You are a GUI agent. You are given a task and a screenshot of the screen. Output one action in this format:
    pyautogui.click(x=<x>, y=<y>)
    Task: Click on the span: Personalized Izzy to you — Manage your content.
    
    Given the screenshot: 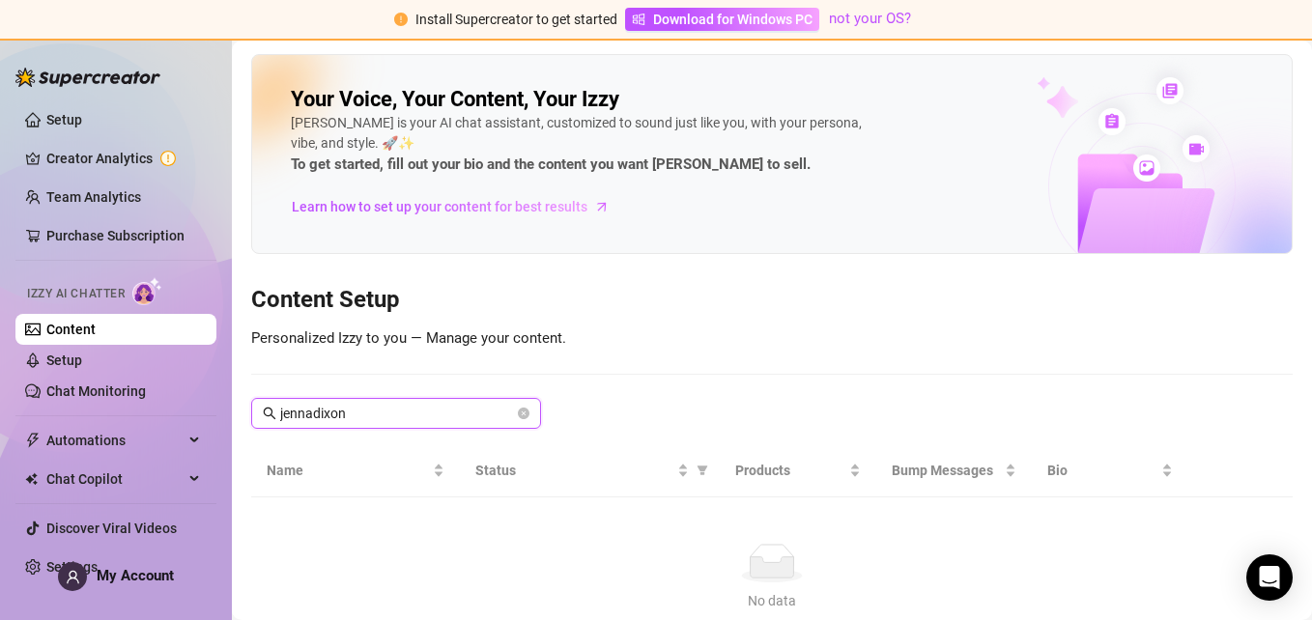 What is the action you would take?
    pyautogui.click(x=409, y=338)
    